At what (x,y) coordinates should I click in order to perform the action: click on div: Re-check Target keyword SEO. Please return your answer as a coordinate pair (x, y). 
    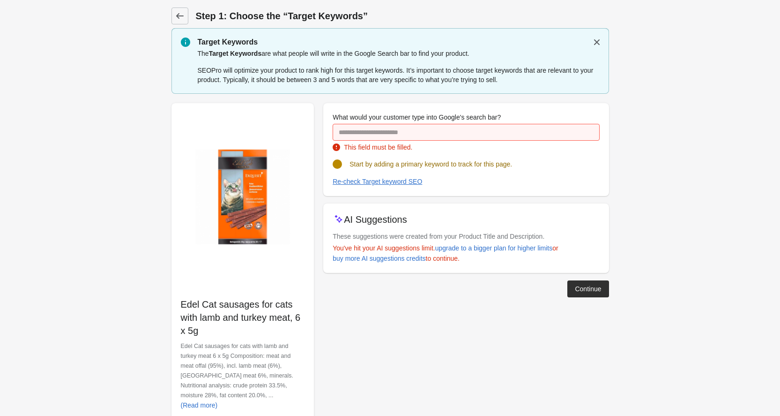
    Looking at the image, I should click on (377, 181).